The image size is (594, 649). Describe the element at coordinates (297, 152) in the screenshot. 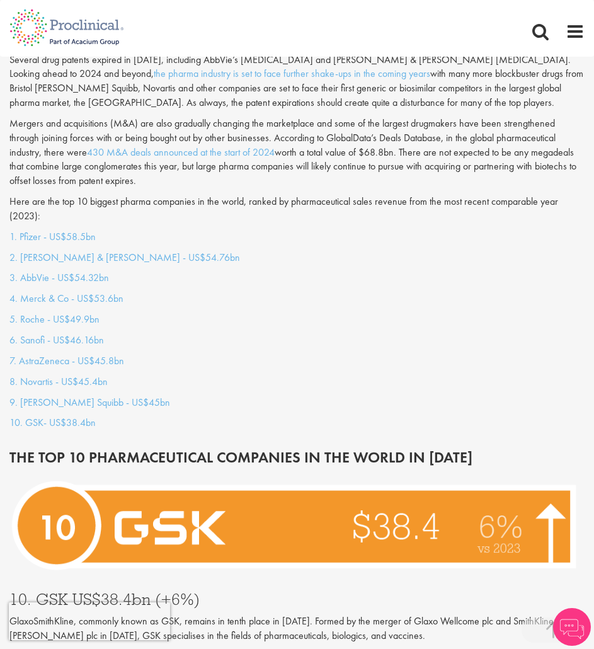

I see `p: Mergers and acquisitions (M&A) are also gradually changing the marketplace and some of the larges...` at that location.